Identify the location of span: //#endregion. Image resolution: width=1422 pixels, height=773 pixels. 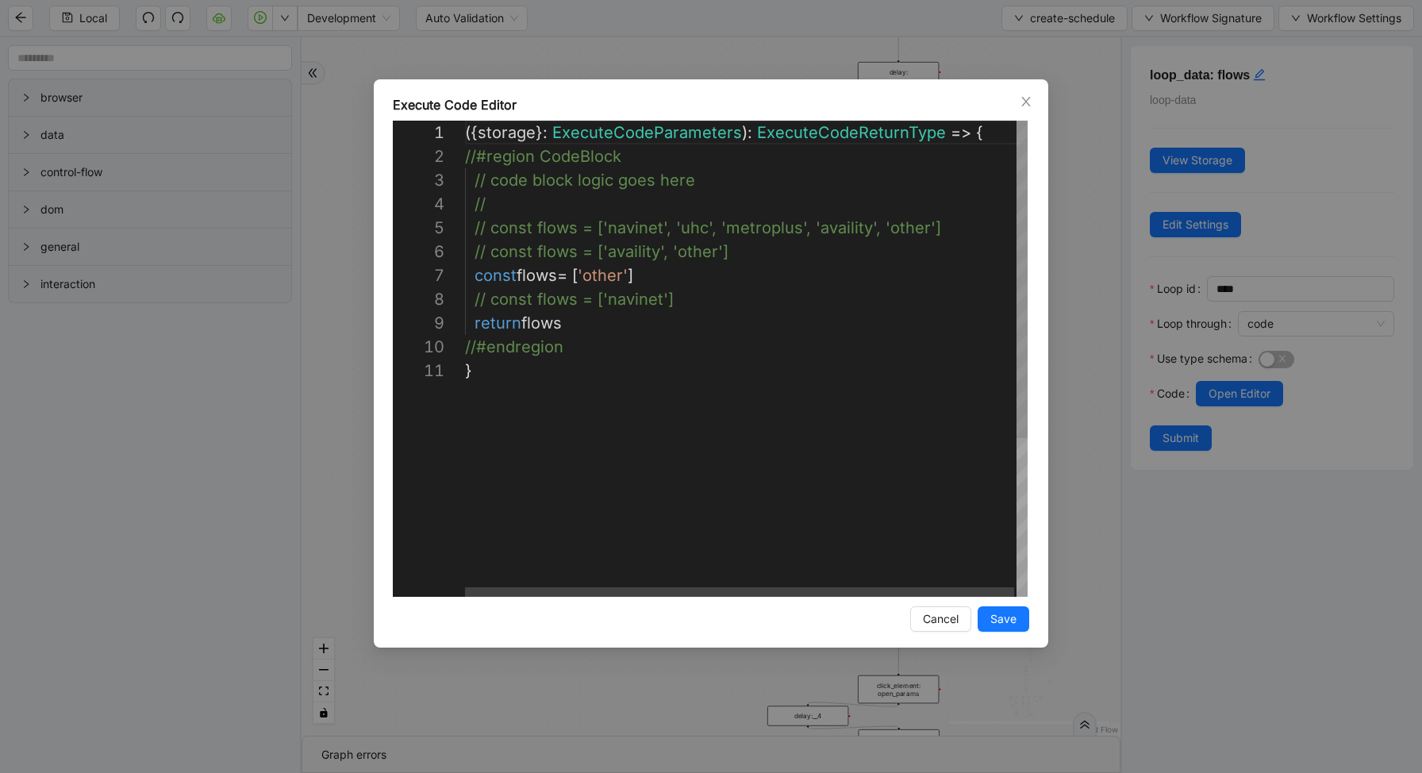
(514, 347).